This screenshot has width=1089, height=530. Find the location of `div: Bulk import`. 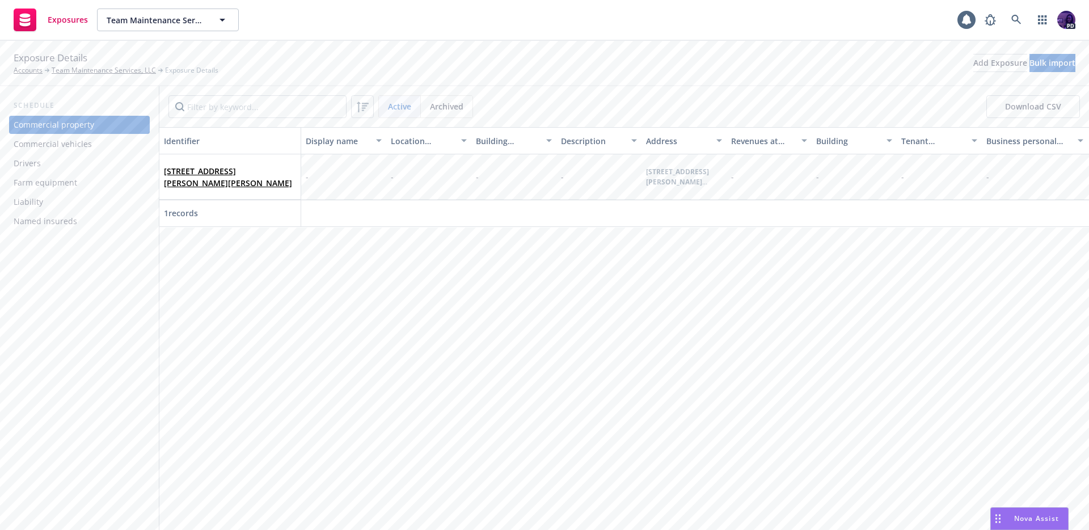

div: Bulk import is located at coordinates (1052, 63).